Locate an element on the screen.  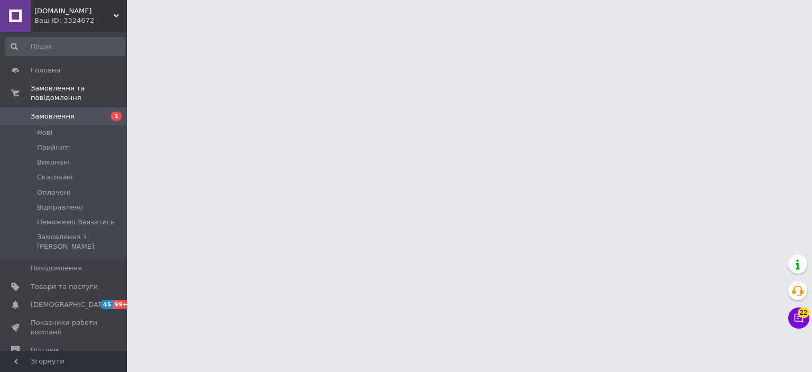
span: Товари та послуги is located at coordinates (64, 286).